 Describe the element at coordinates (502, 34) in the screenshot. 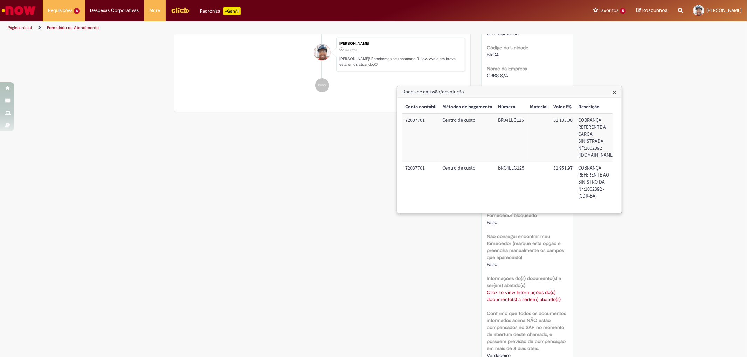

I see `span: CDR Camacari` at that location.